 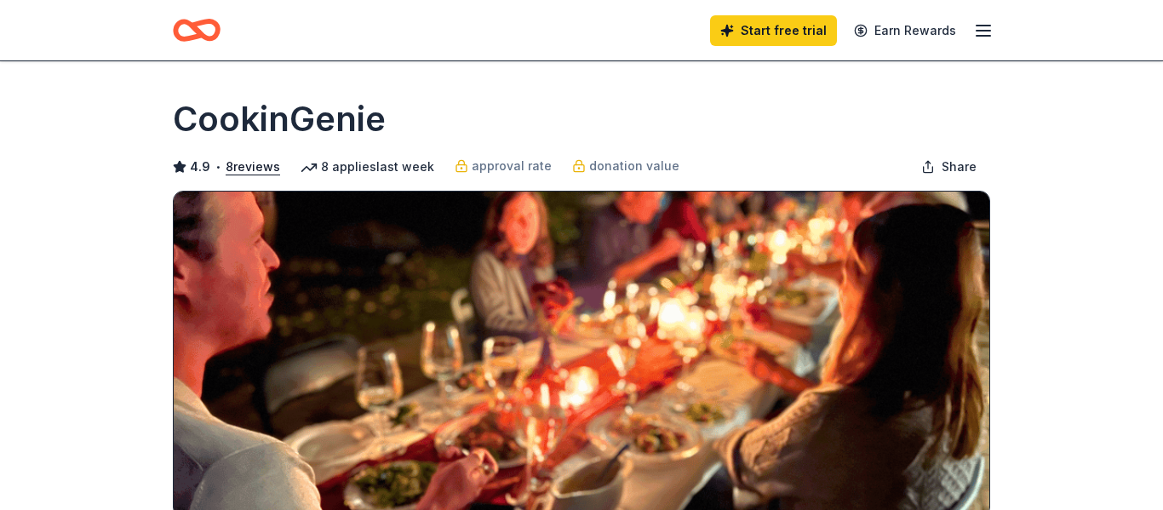 I want to click on a: approval rate, so click(x=503, y=166).